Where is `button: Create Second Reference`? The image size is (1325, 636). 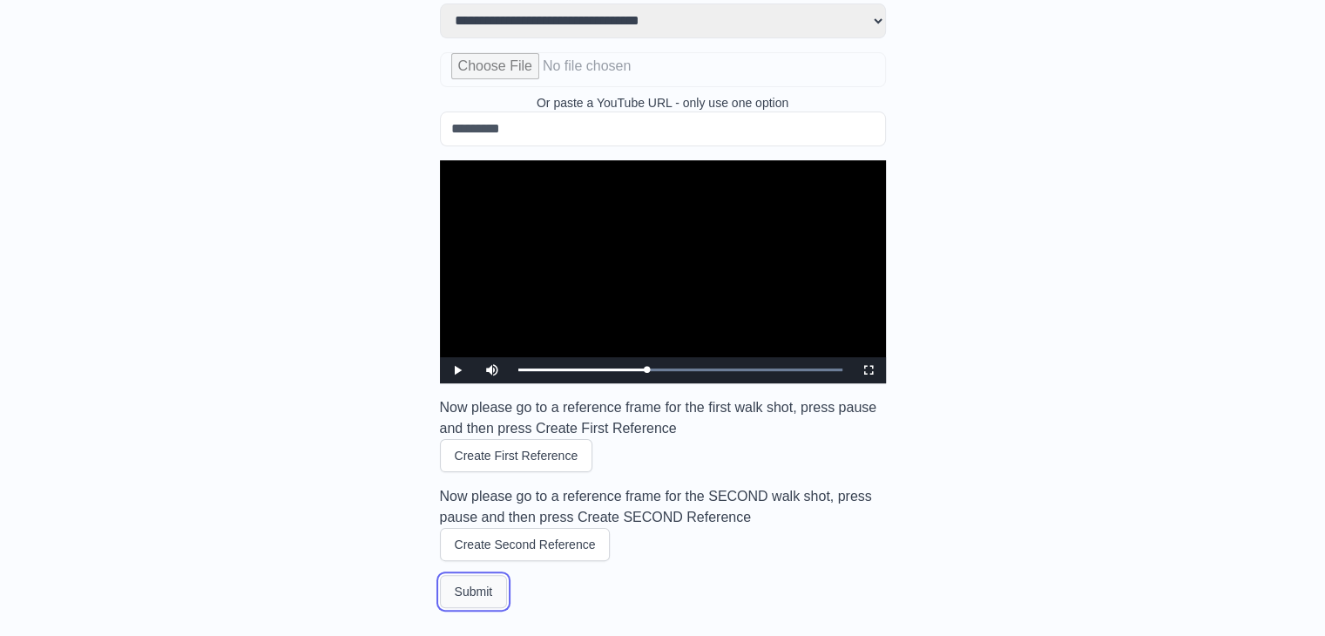
button: Create Second Reference is located at coordinates (525, 545).